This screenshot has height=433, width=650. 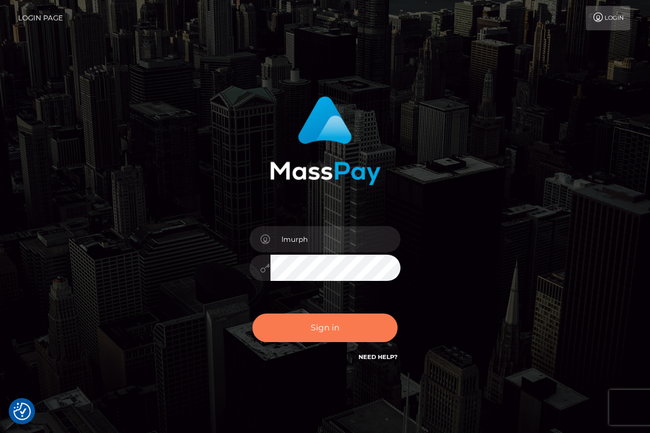 I want to click on a: Login, so click(x=608, y=18).